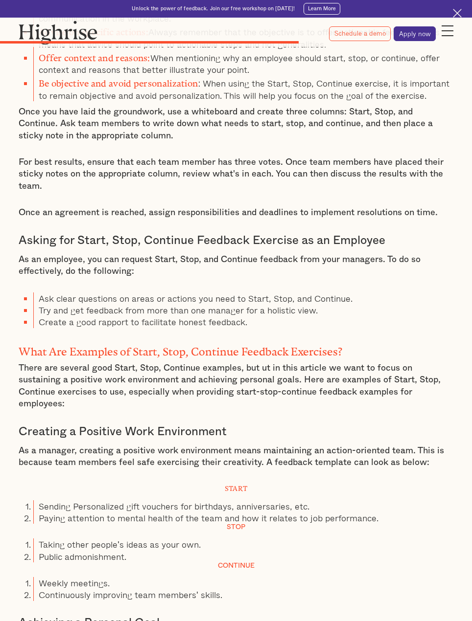  What do you see at coordinates (236, 566) in the screenshot?
I see `h4: Continue` at bounding box center [236, 566].